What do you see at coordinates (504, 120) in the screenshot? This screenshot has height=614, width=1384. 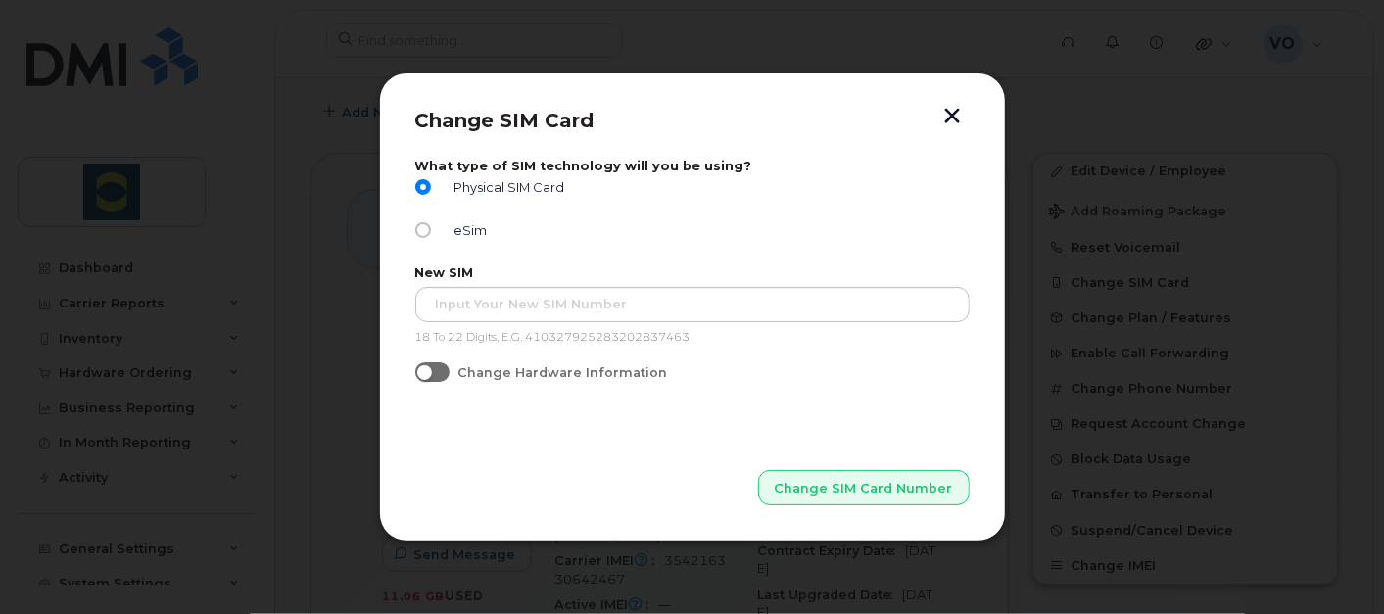 I see `span: Change SIM Card` at bounding box center [504, 120].